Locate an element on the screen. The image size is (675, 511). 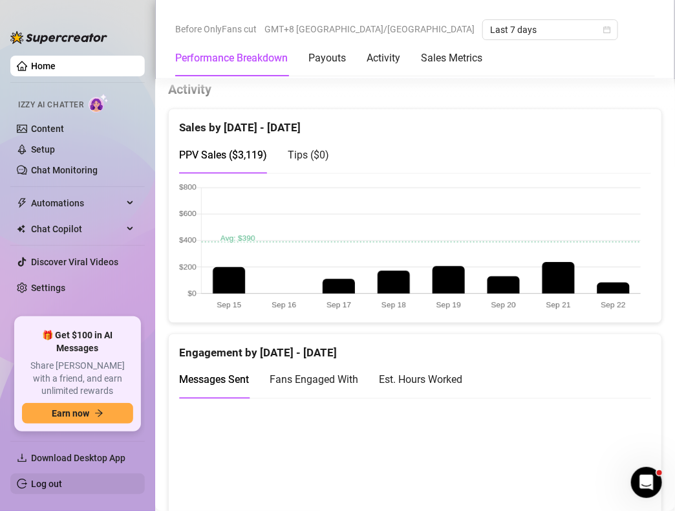
span: calendar is located at coordinates (608, 30).